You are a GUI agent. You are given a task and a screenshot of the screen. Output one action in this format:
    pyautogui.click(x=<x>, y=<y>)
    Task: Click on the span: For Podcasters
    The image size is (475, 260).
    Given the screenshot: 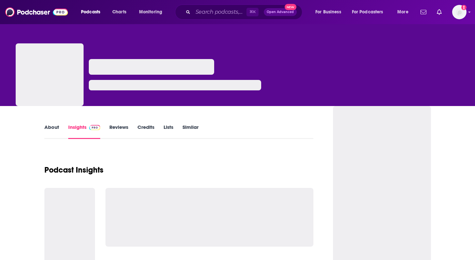 What is the action you would take?
    pyautogui.click(x=368, y=12)
    